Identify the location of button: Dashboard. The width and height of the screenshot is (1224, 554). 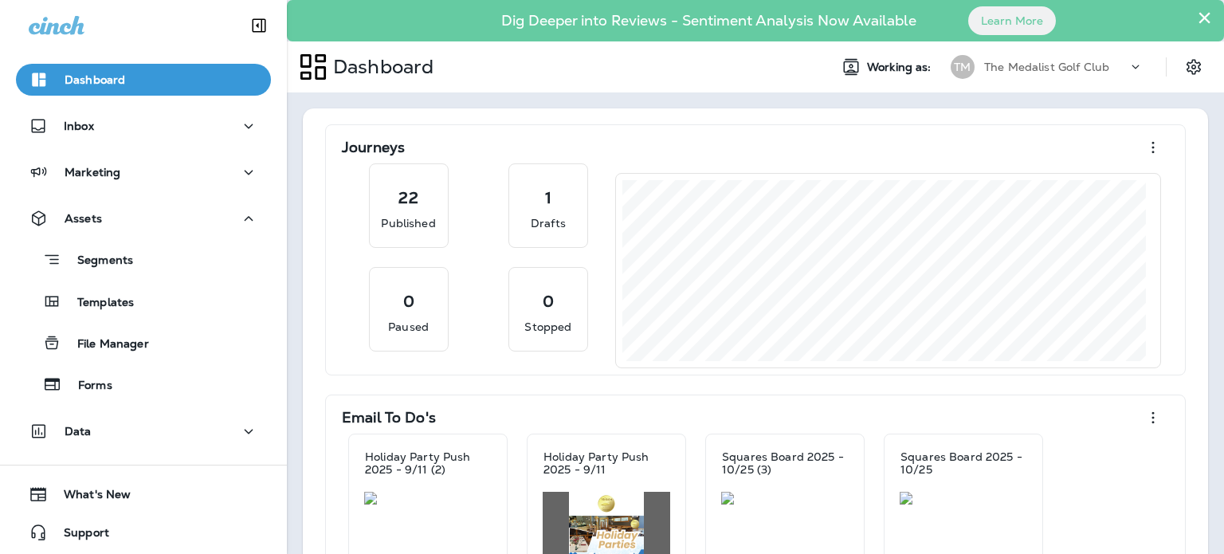
(143, 80).